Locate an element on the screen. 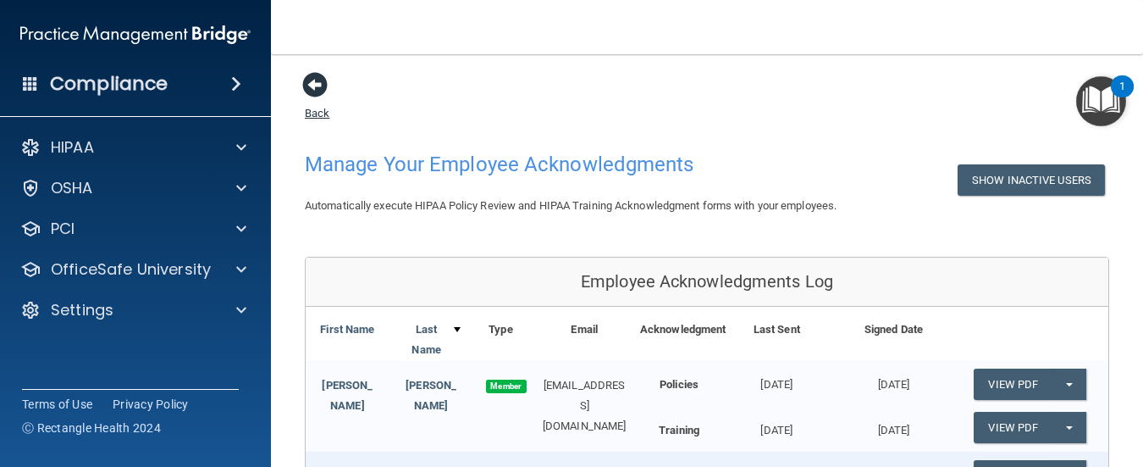 The image size is (1143, 467). a: Terms of Use is located at coordinates (57, 404).